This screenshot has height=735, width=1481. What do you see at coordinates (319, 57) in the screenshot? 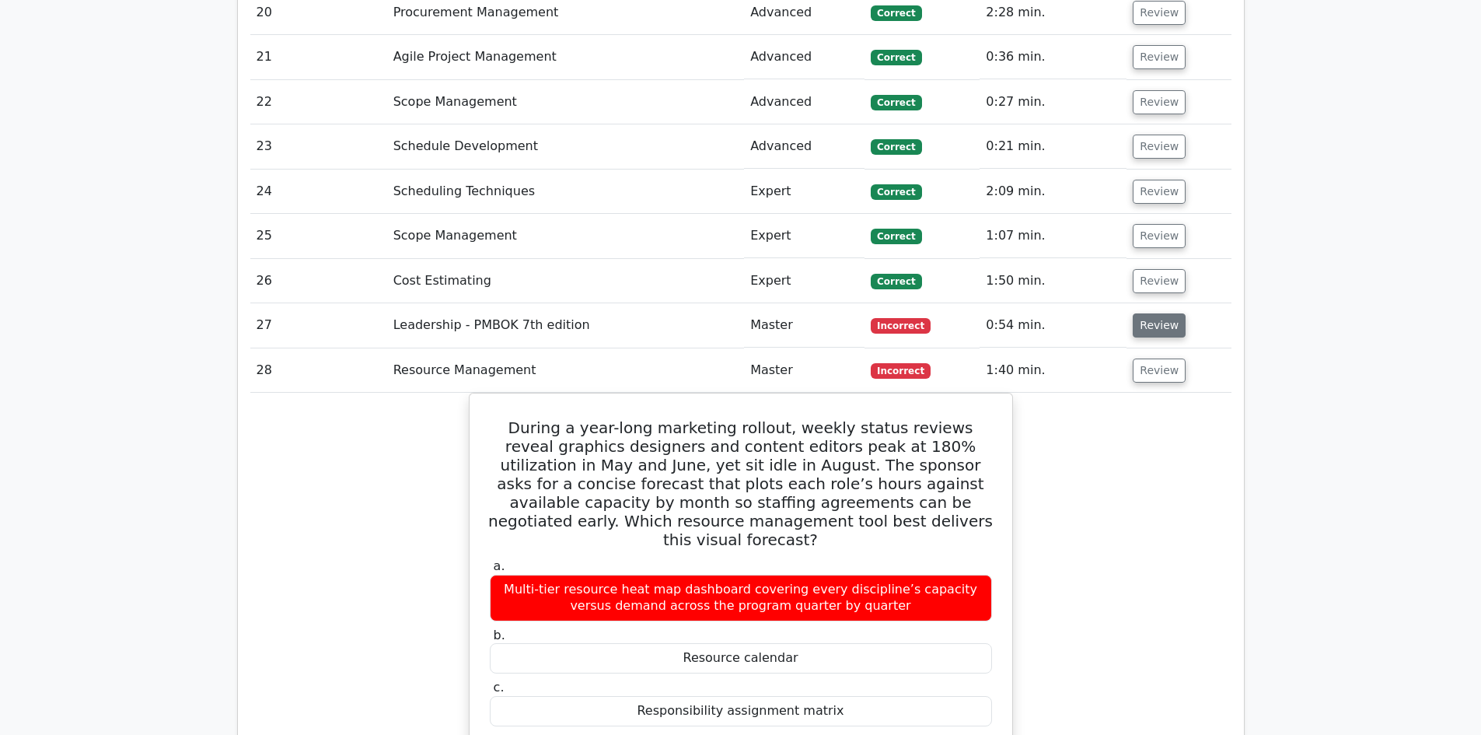
I see `td: 21` at bounding box center [319, 57].